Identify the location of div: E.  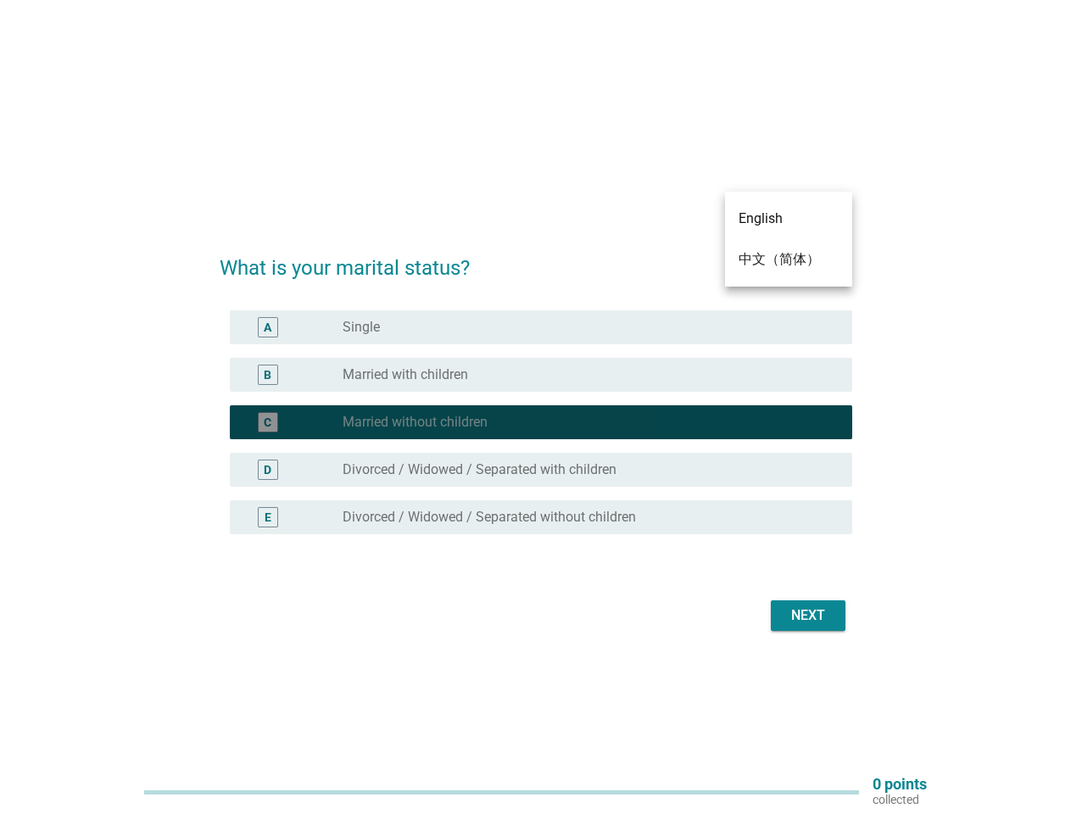
(268, 517).